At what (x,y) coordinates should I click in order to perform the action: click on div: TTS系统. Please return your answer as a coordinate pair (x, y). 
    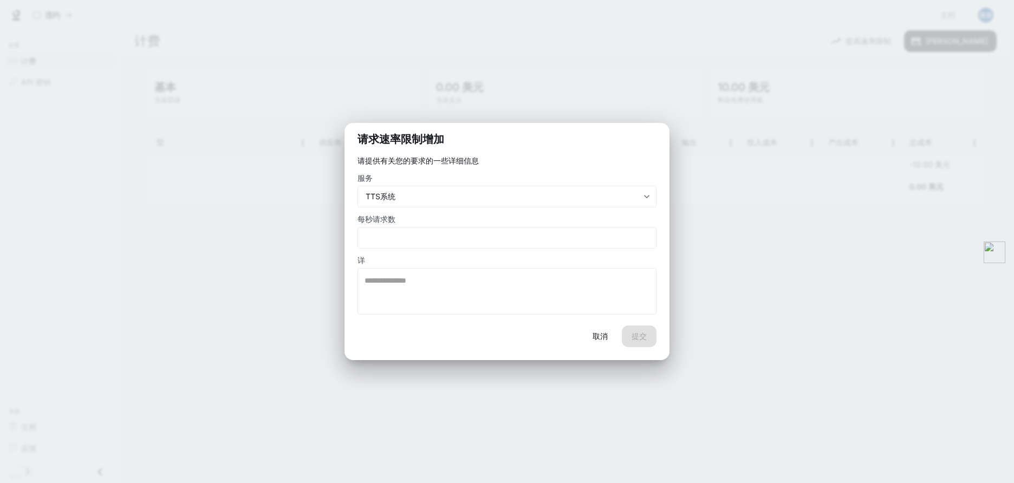
    Looking at the image, I should click on (507, 197).